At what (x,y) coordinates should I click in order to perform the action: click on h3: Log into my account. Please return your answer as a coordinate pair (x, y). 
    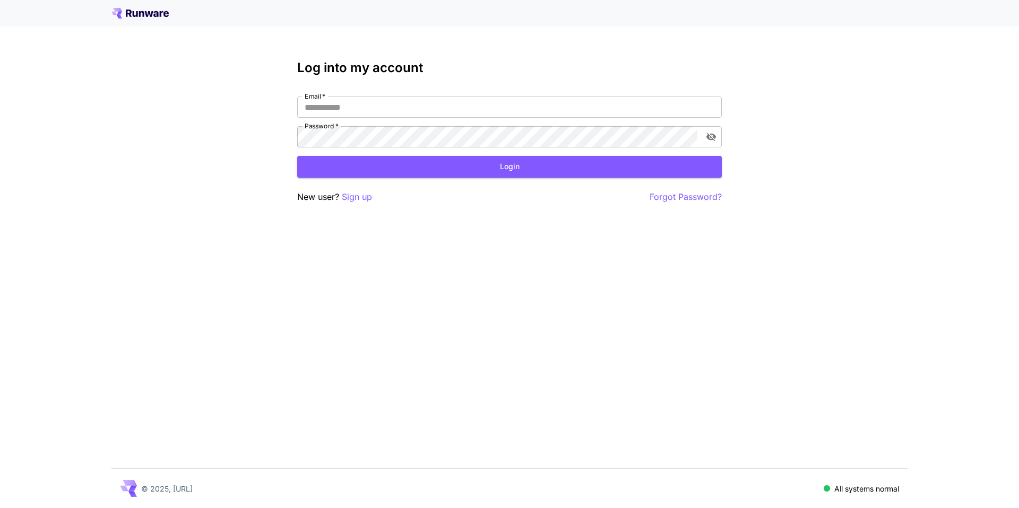
    Looking at the image, I should click on (510, 68).